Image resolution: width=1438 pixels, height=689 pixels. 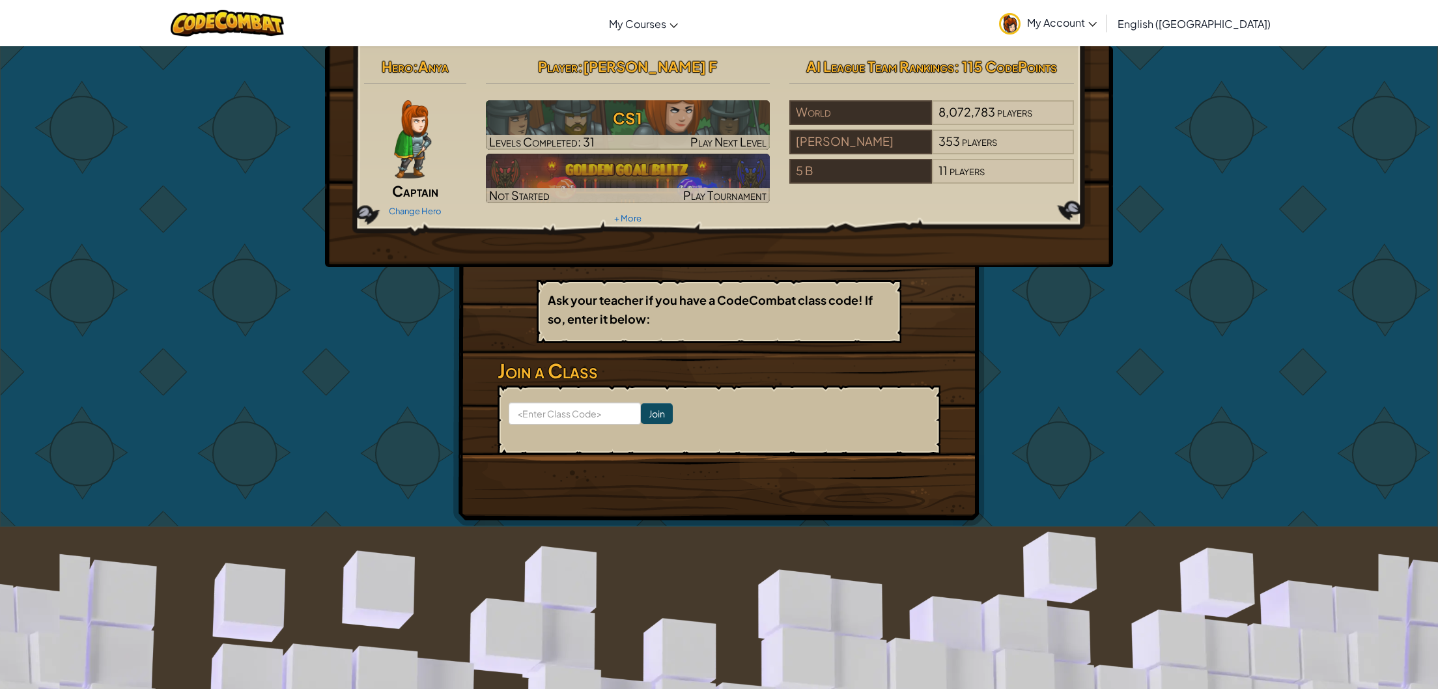 I want to click on img: CodeCombat logo, so click(x=227, y=23).